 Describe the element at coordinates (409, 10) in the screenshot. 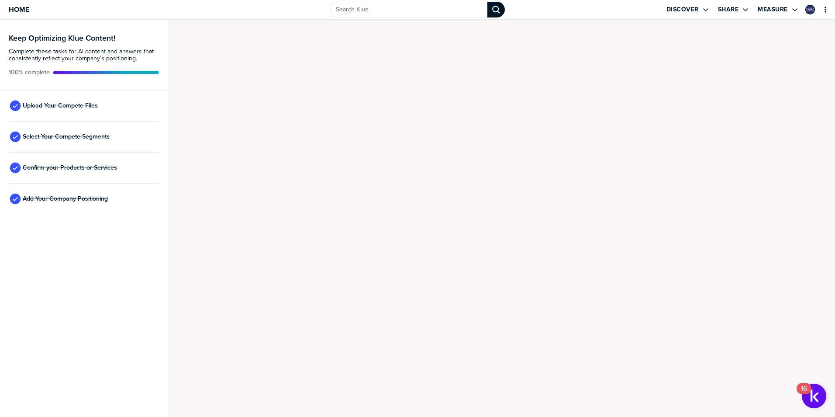

I see `input: Search Klue` at that location.